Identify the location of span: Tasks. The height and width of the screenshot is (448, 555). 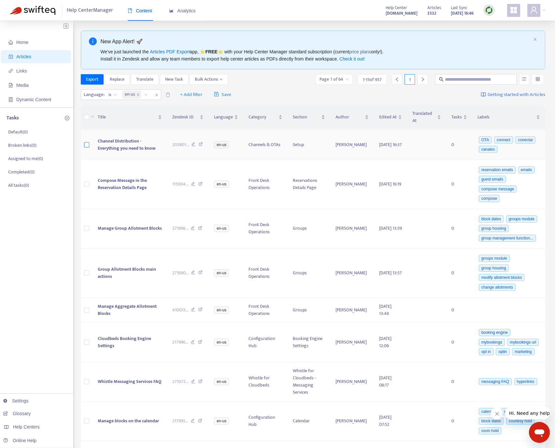
(456, 117).